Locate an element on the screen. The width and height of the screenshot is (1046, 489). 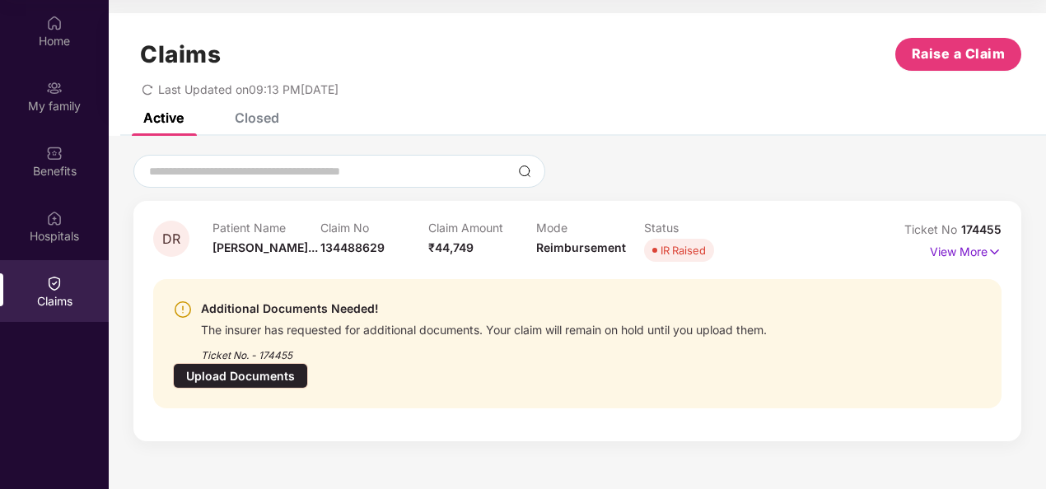
span: 174455 is located at coordinates (981, 229).